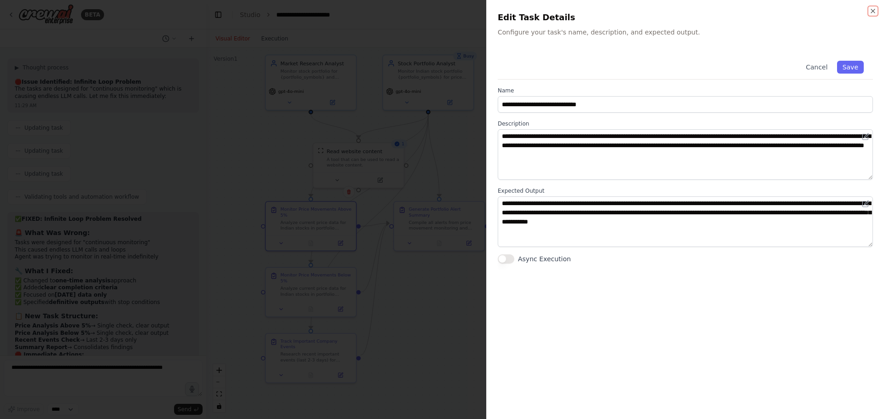 This screenshot has height=419, width=884. Describe the element at coordinates (850, 67) in the screenshot. I see `button: Save` at that location.